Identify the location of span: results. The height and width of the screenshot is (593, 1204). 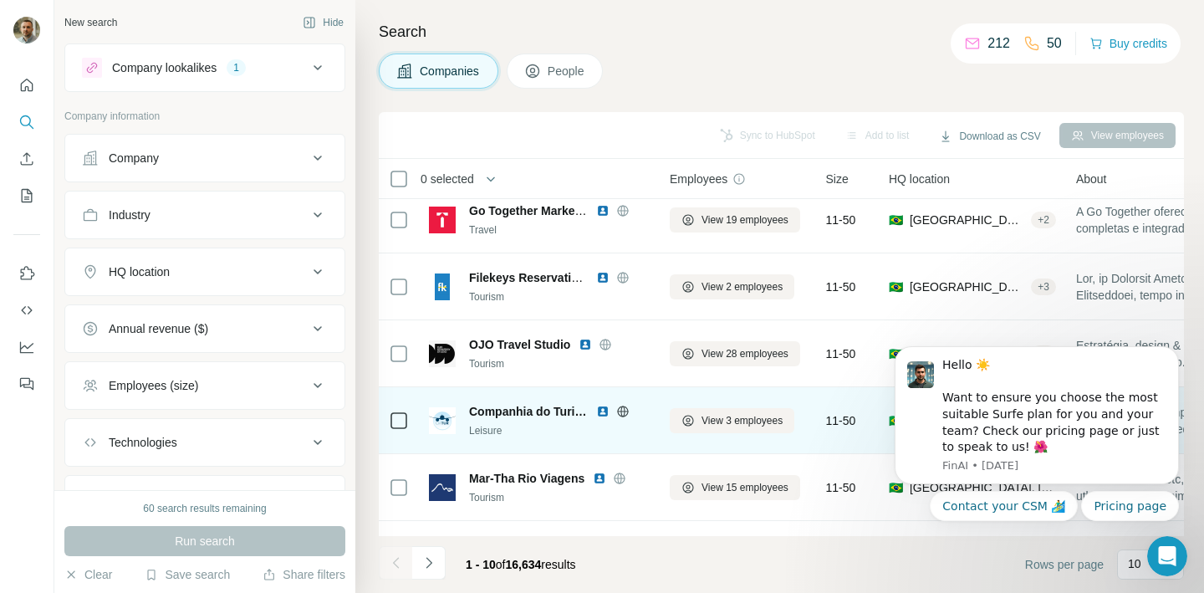
(521, 564).